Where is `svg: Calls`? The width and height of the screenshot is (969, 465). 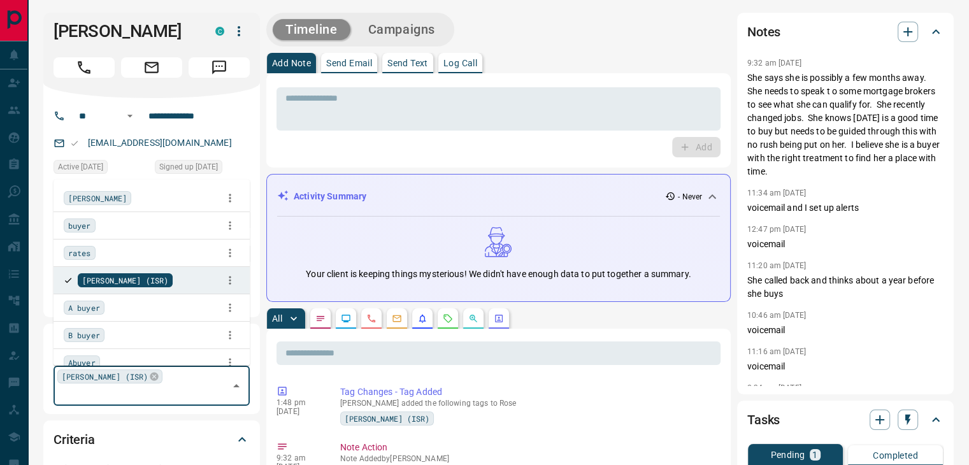
svg: Calls is located at coordinates (371, 319).